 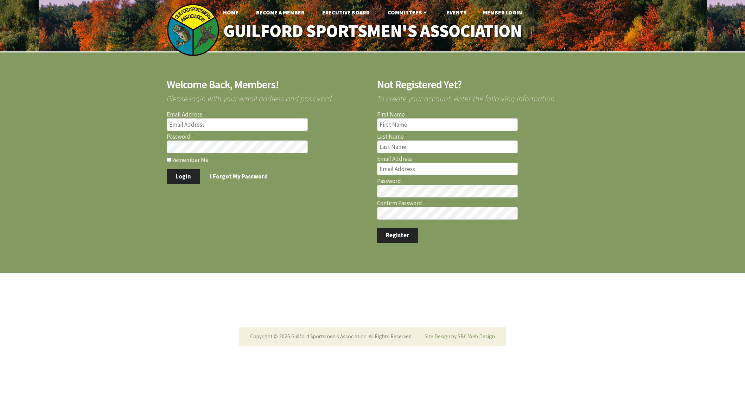 What do you see at coordinates (334, 336) in the screenshot?
I see `li: Copyright © 2025 Guilford Sportsmen's Association. All Rights Reserved.` at bounding box center [334, 336].